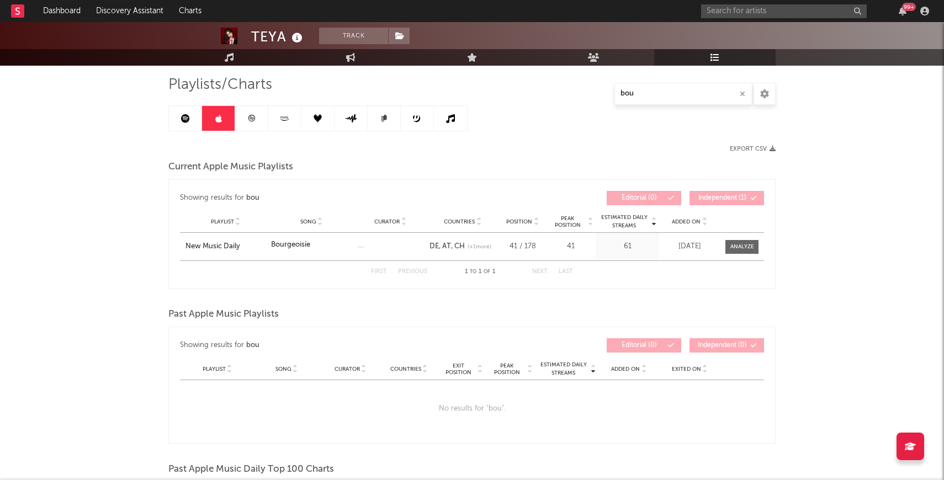 The height and width of the screenshot is (480, 944). I want to click on button: 99+, so click(903, 11).